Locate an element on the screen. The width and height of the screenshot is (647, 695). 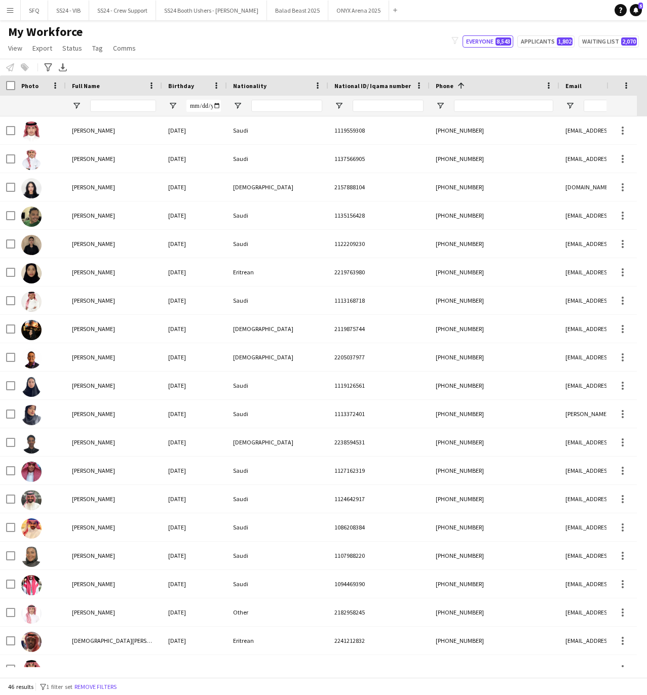
a: Comms is located at coordinates (124, 48).